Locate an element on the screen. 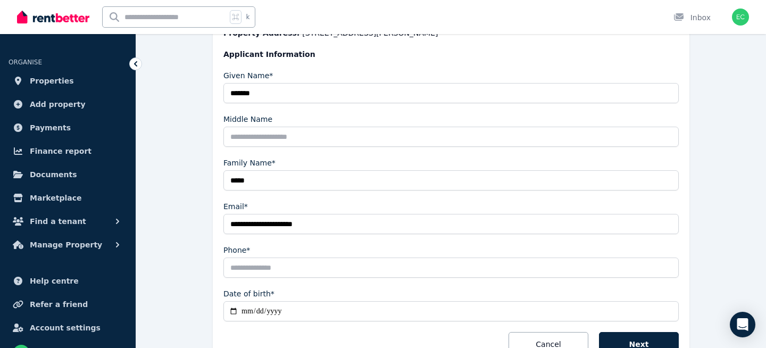 This screenshot has width=766, height=348. a: Refer a friend is located at coordinates (68, 304).